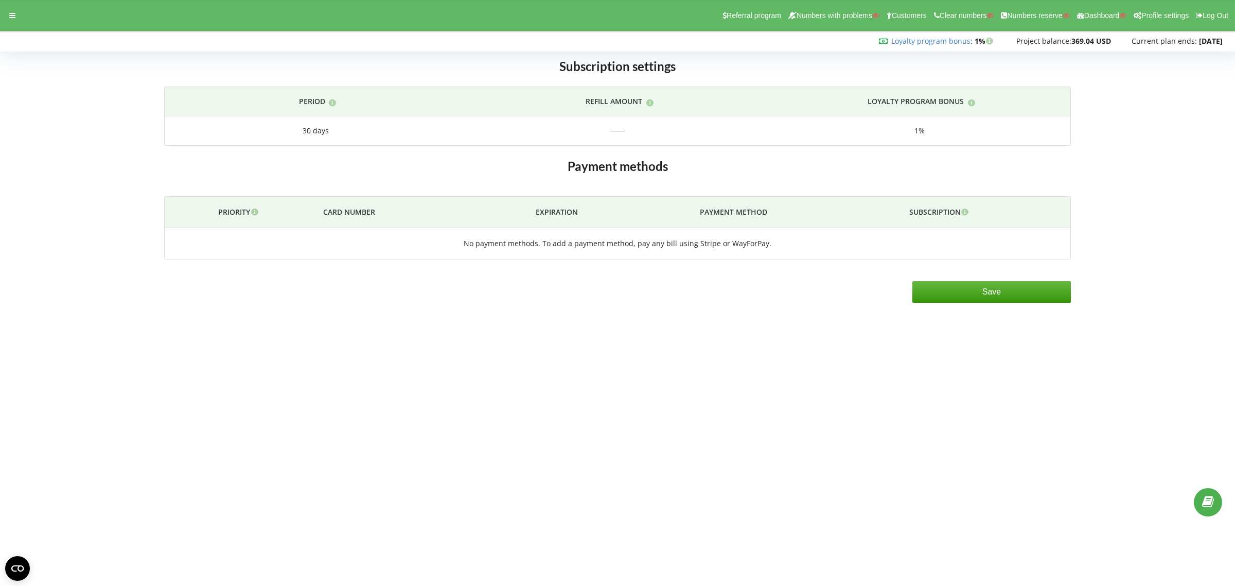  I want to click on td: No payment methods. To add a payment method, pay any bill using Stripe or WayForPay., so click(617, 243).